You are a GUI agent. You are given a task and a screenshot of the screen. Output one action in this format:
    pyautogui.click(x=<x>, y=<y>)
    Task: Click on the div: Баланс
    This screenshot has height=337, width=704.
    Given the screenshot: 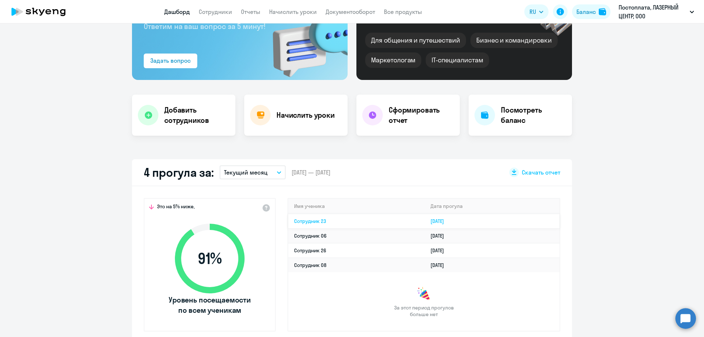 What is the action you would take?
    pyautogui.click(x=586, y=12)
    